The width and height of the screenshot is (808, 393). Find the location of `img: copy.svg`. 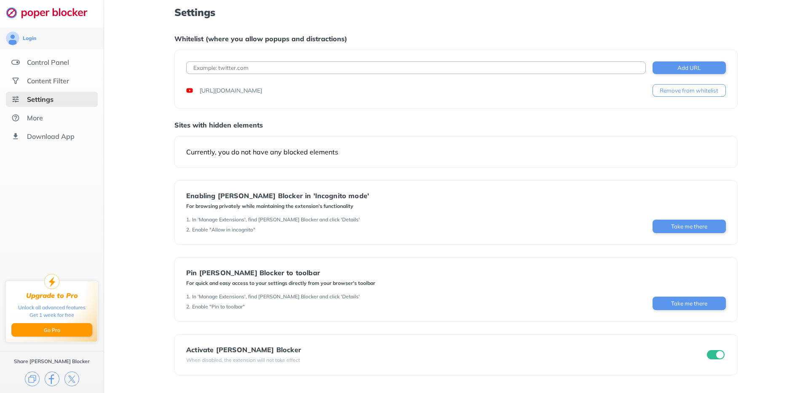

img: copy.svg is located at coordinates (32, 379).